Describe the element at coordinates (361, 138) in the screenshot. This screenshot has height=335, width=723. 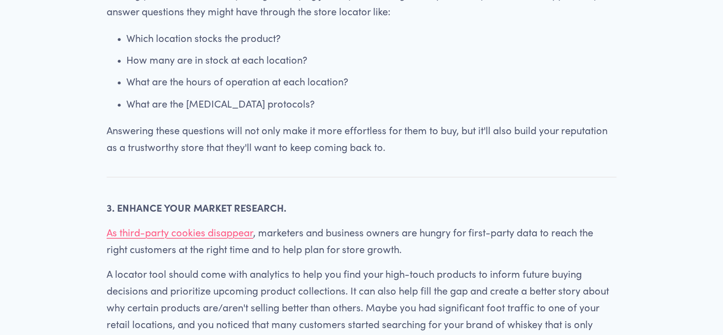
I see `p: Answering these questions will not only make it more effortless for them to buy, but it'll also b...` at that location.